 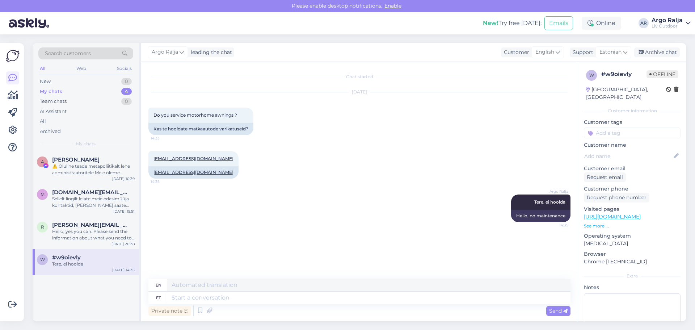 What do you see at coordinates (86, 144) in the screenshot?
I see `span: My chats` at bounding box center [86, 144].